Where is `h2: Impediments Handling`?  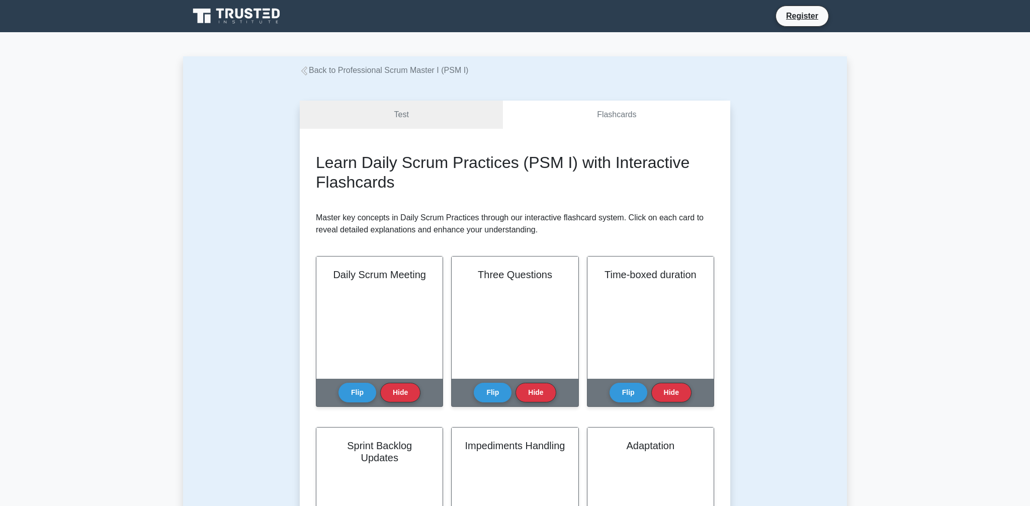 h2: Impediments Handling is located at coordinates (515, 446).